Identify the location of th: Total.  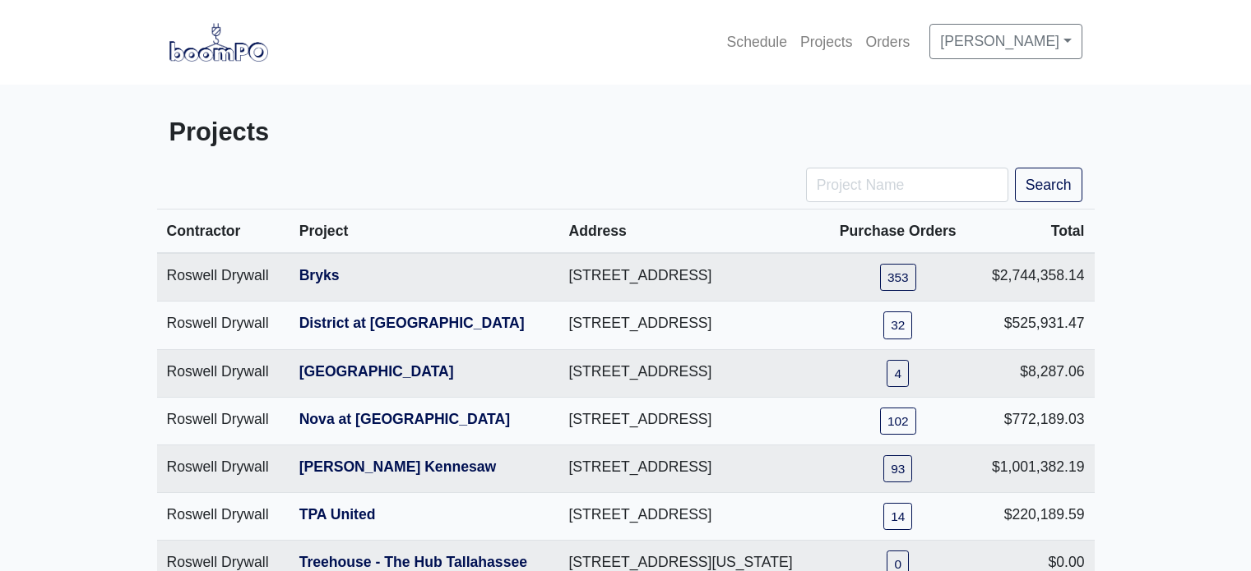
(1033, 232).